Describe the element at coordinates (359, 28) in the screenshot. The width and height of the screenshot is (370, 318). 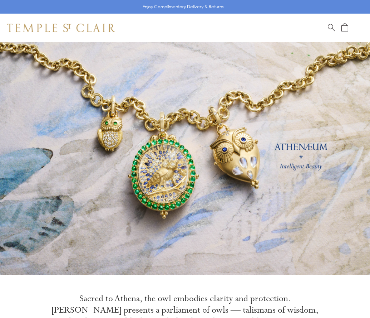
I see `button: Open navigation` at that location.